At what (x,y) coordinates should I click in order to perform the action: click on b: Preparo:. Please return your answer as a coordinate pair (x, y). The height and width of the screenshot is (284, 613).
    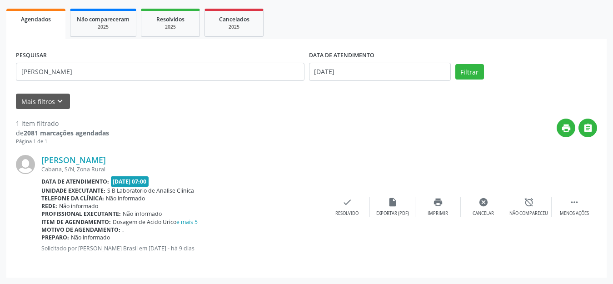
    Looking at the image, I should click on (55, 237).